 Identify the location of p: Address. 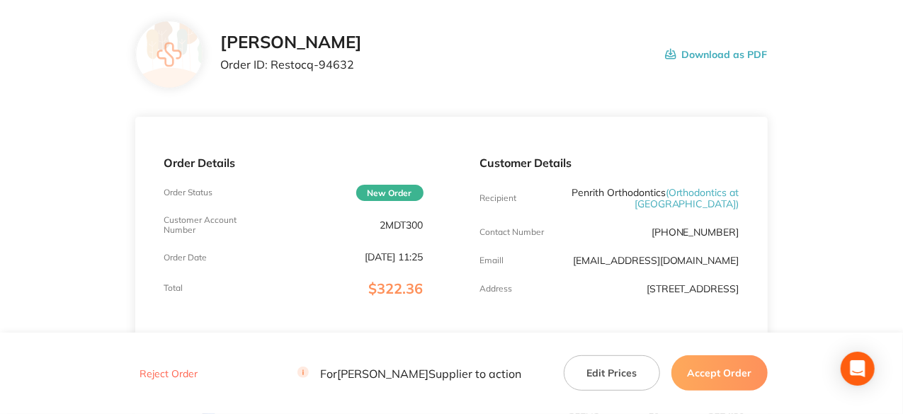
(496, 289).